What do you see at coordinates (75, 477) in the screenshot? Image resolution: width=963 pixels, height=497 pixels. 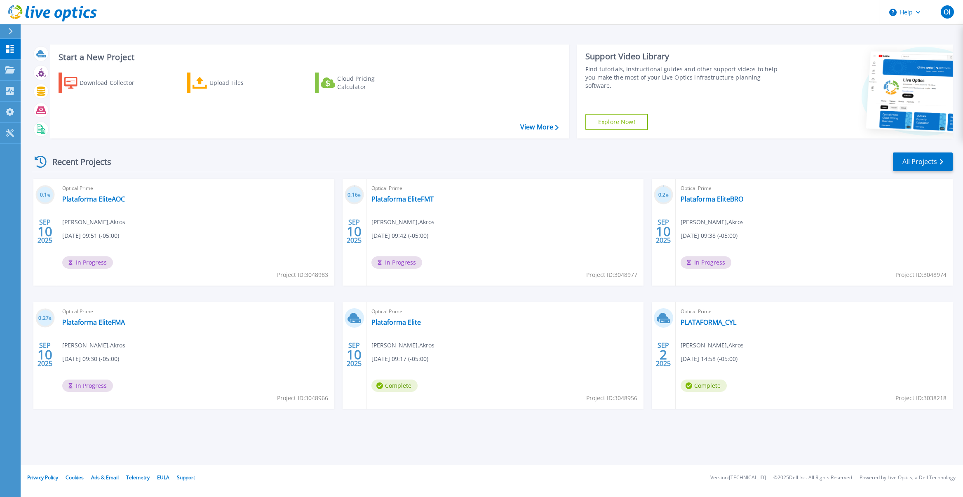 I see `a: Cookies` at bounding box center [75, 477].